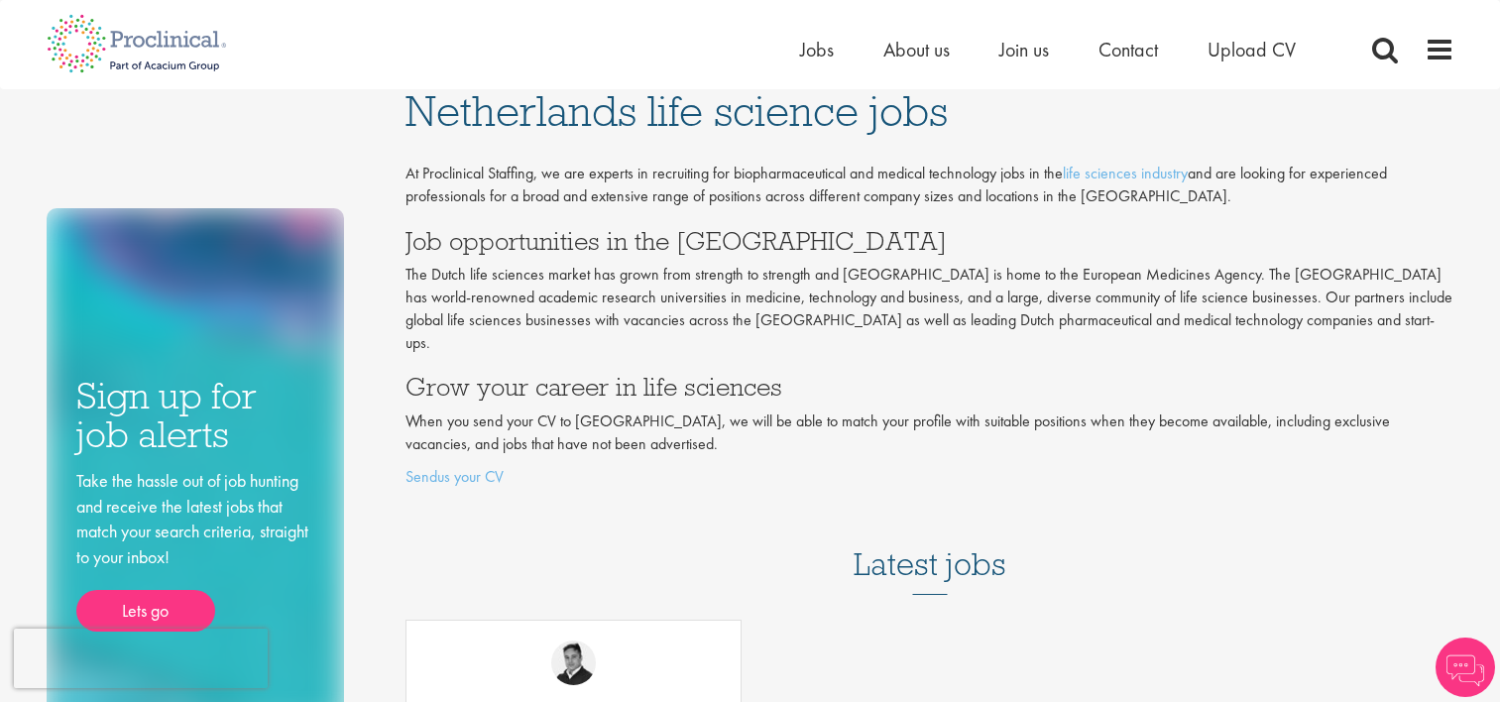  Describe the element at coordinates (1128, 50) in the screenshot. I see `a: Contact` at that location.